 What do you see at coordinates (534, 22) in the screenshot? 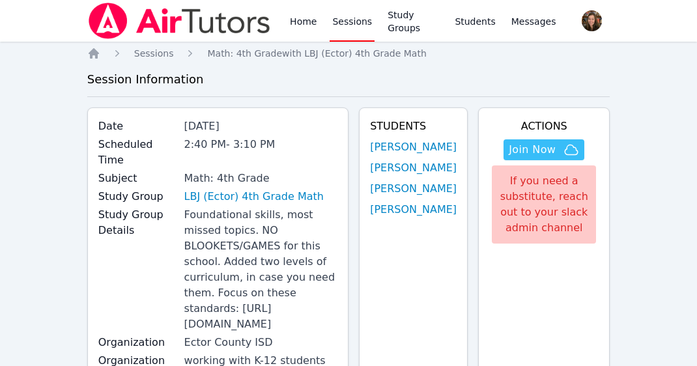
I see `span: Messages` at bounding box center [534, 22].